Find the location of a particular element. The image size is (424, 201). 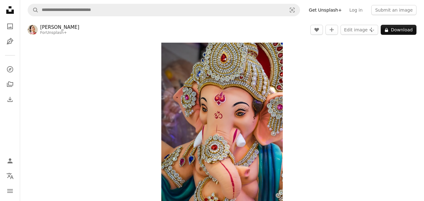

button: Search Unsplash is located at coordinates (33, 10).